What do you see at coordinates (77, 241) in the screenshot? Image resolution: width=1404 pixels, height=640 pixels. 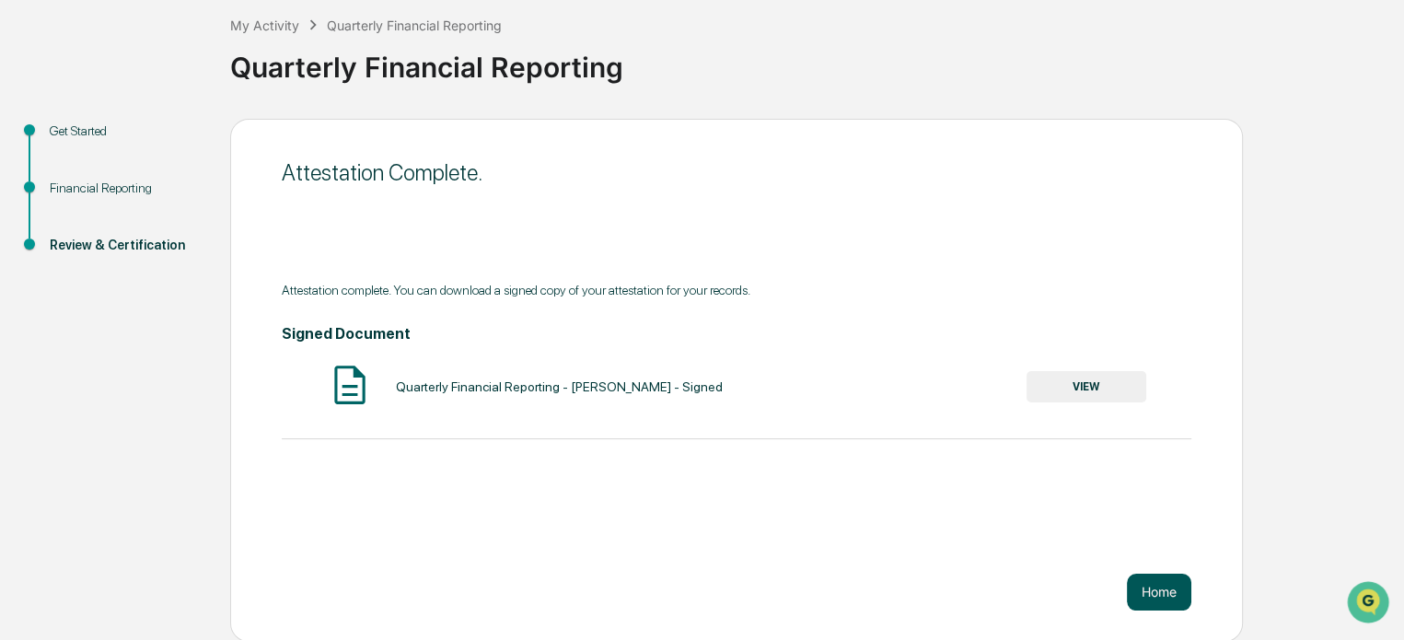 I see `span: Preclearance` at bounding box center [77, 241].